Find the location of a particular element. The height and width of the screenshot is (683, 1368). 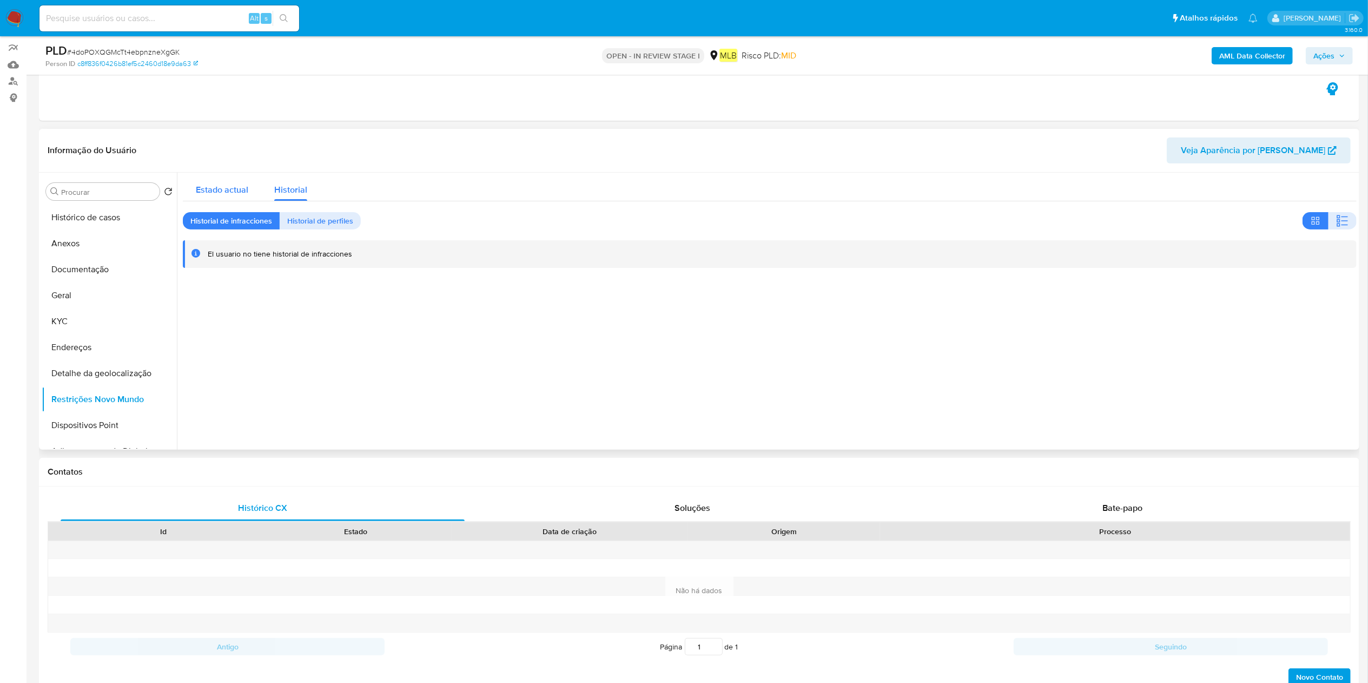

span: MID is located at coordinates (789, 55).